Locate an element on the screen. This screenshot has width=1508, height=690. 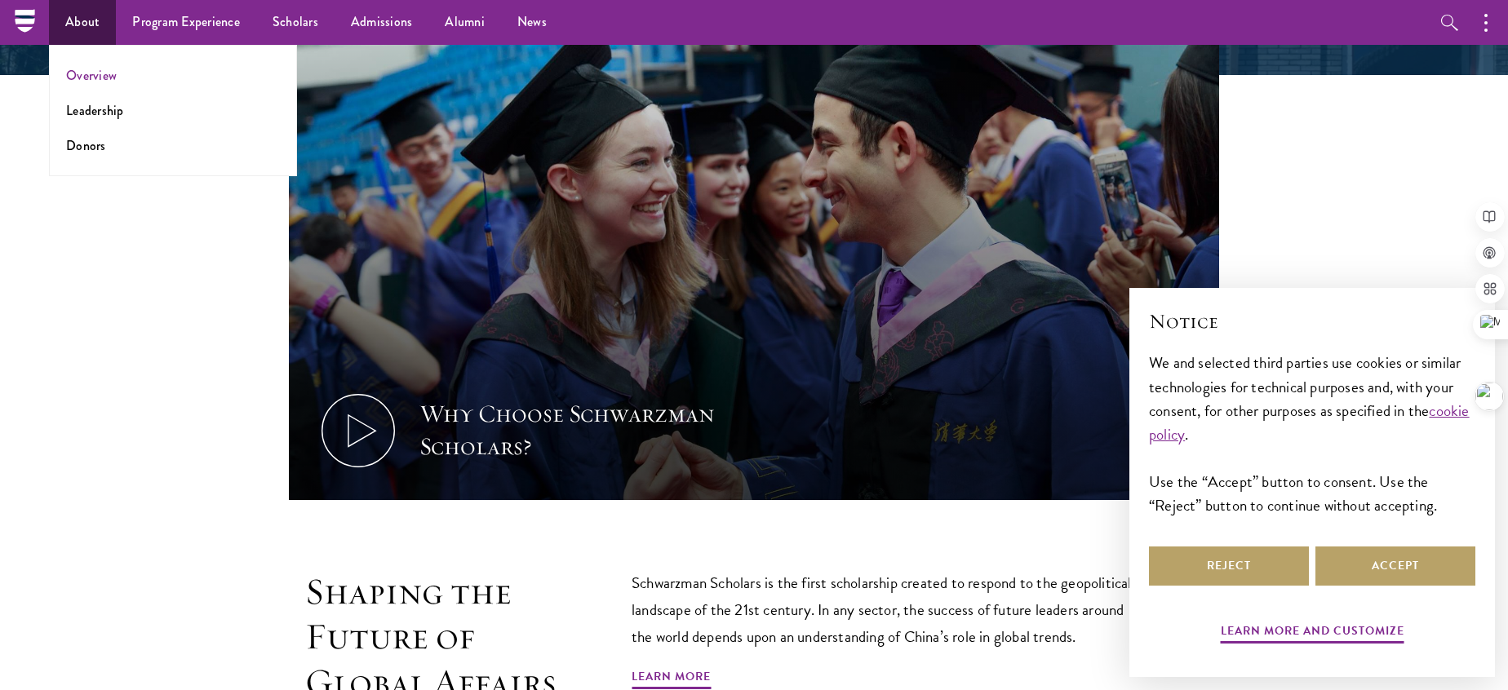
a: cookie policy is located at coordinates (1309, 423).